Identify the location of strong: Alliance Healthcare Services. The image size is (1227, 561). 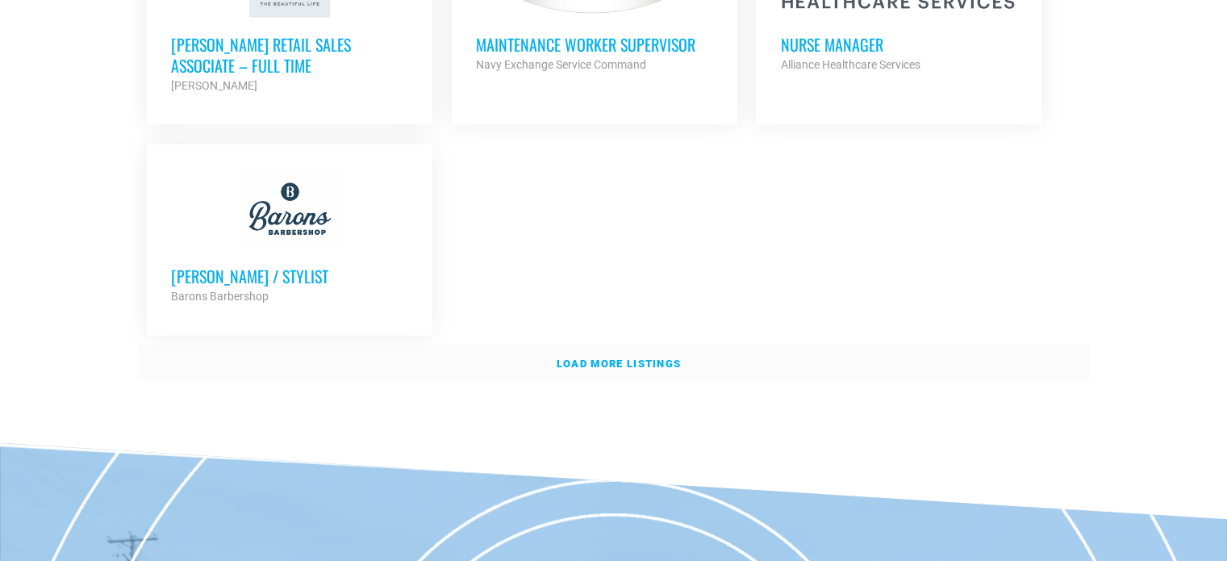
(849, 65).